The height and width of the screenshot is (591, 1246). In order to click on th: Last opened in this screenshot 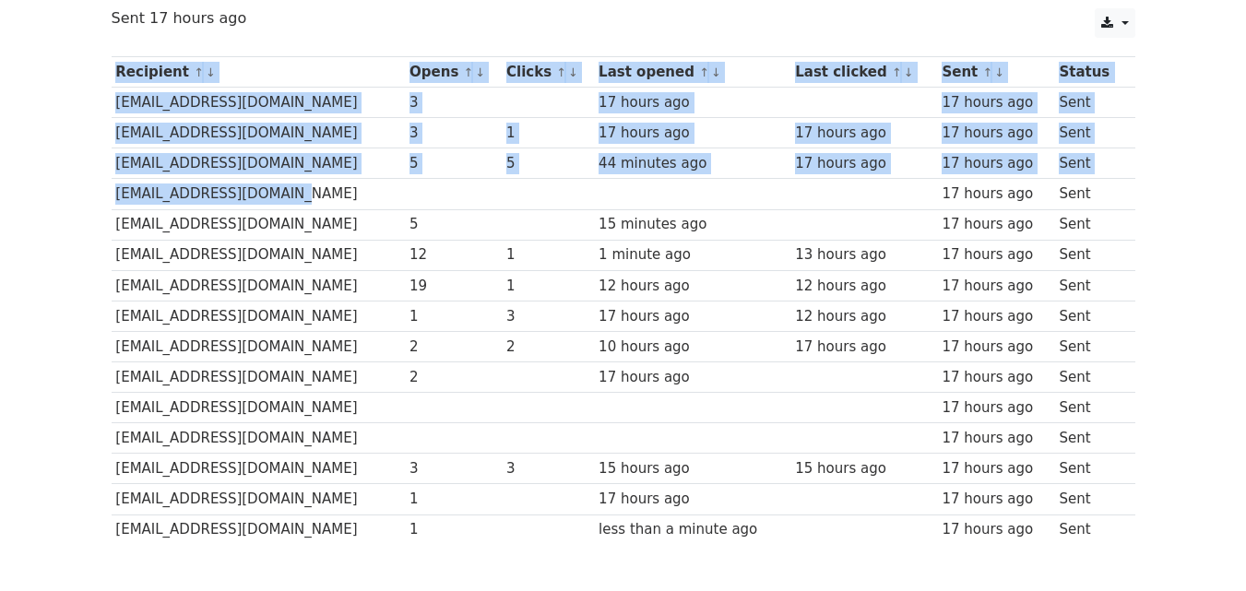, I will do `click(692, 72)`.